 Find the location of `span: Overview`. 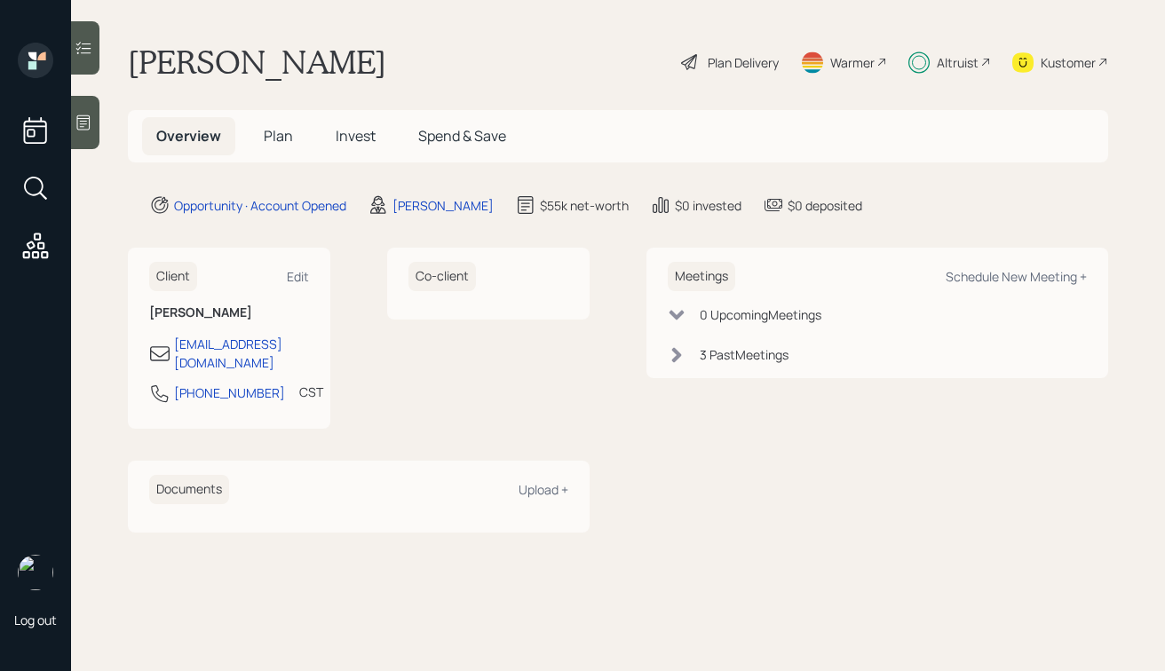

span: Overview is located at coordinates (188, 136).